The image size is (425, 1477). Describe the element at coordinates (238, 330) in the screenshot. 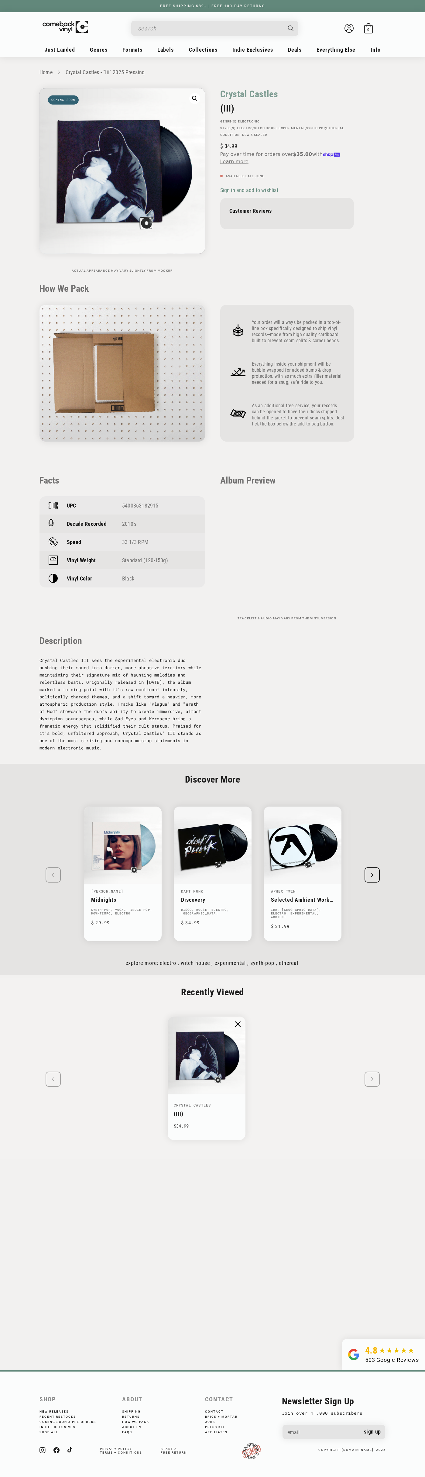

I see `img: Frame_4.png` at that location.